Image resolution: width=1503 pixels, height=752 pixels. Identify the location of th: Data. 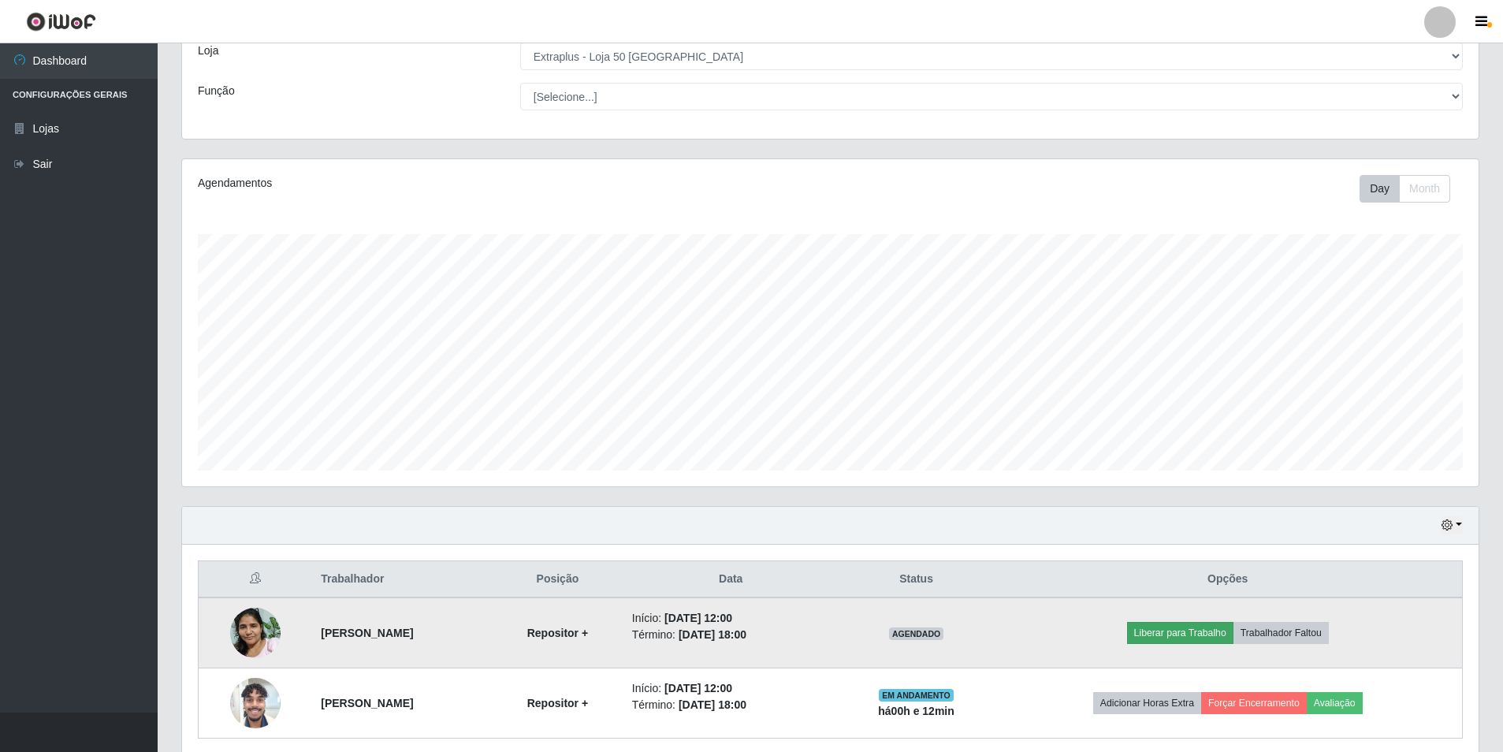
(731, 579).